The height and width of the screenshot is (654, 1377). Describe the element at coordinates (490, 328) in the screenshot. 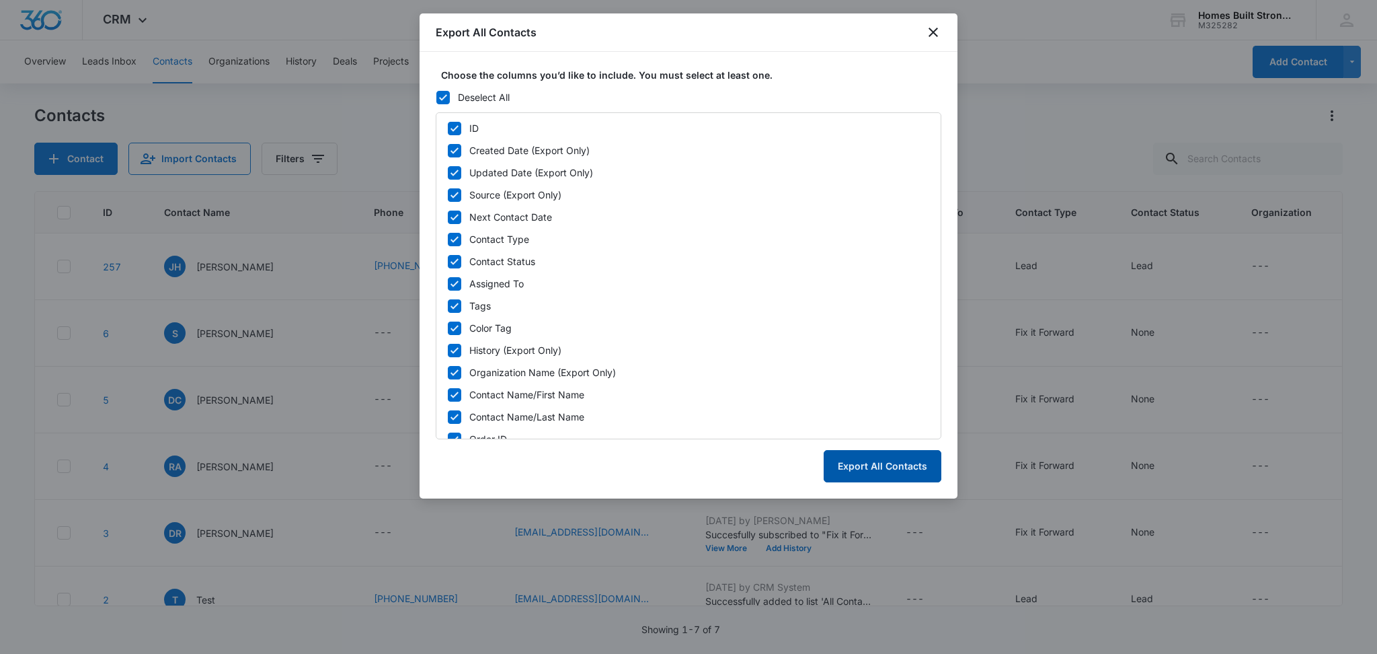

I see `div: Color Tag` at that location.